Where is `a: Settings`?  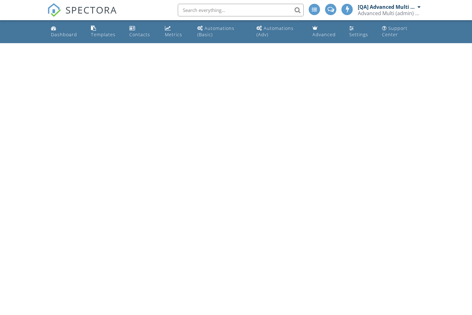
a: Settings is located at coordinates (361, 31).